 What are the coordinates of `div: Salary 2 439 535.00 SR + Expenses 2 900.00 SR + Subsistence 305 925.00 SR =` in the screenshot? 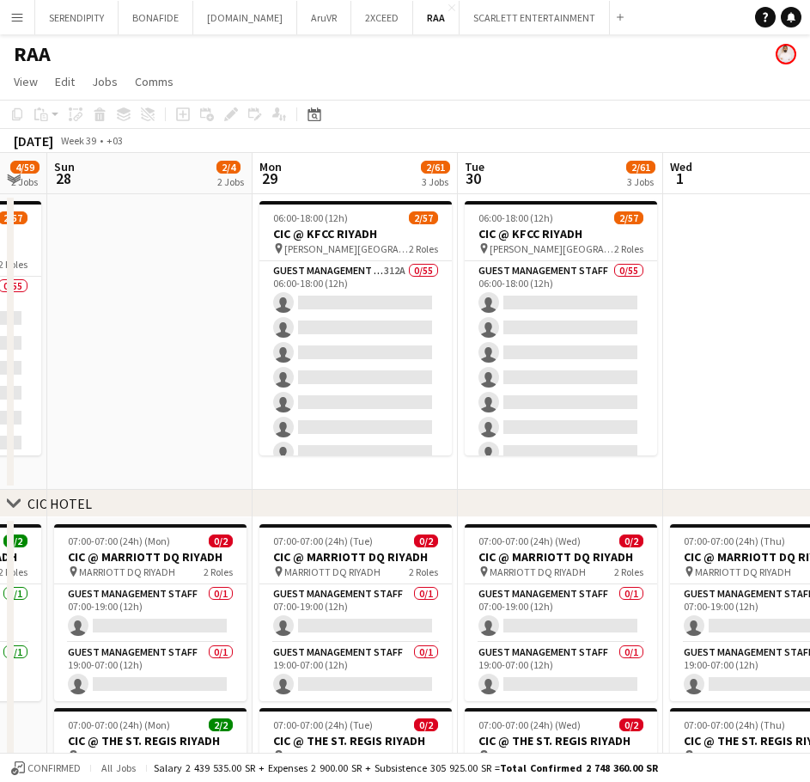 It's located at (406, 767).